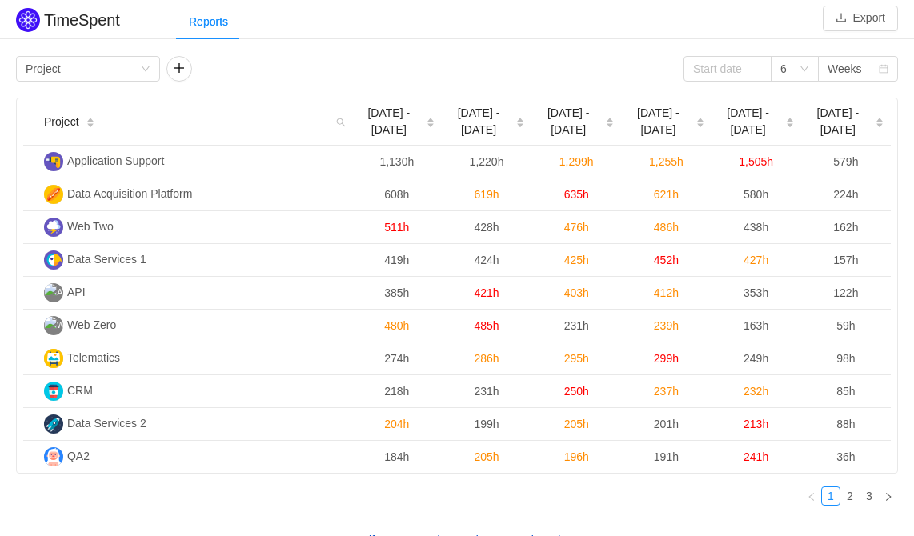  Describe the element at coordinates (845, 69) in the screenshot. I see `div: Weeks` at that location.